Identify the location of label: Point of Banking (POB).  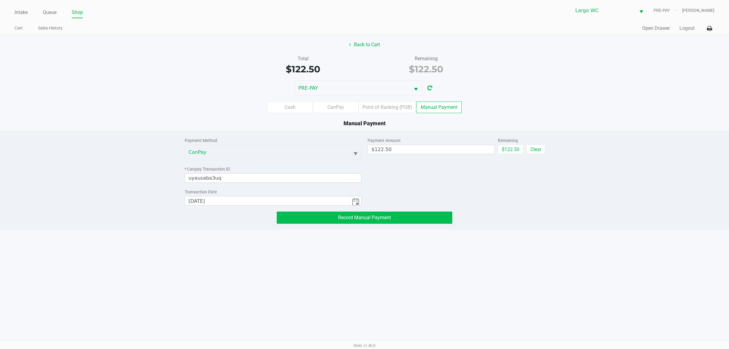
(387, 107).